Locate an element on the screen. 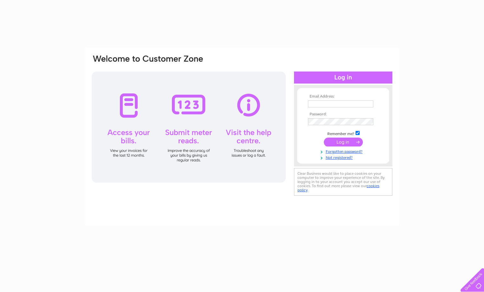 This screenshot has height=292, width=484. a: Forgotten password? is located at coordinates (344, 151).